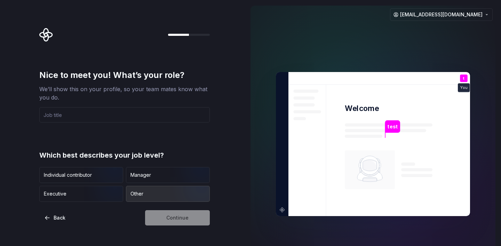 Image resolution: width=501 pixels, height=246 pixels. Describe the element at coordinates (124, 93) in the screenshot. I see `div: We’ll show this on your profile, so your team mates know what you do.` at that location.